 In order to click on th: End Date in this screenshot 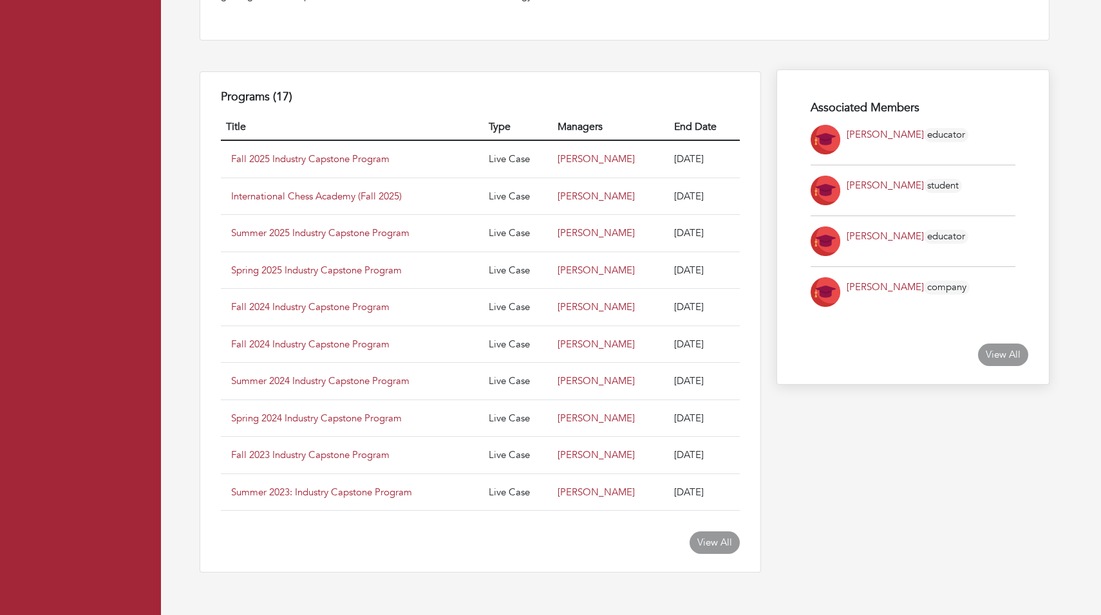, I will do `click(704, 127)`.